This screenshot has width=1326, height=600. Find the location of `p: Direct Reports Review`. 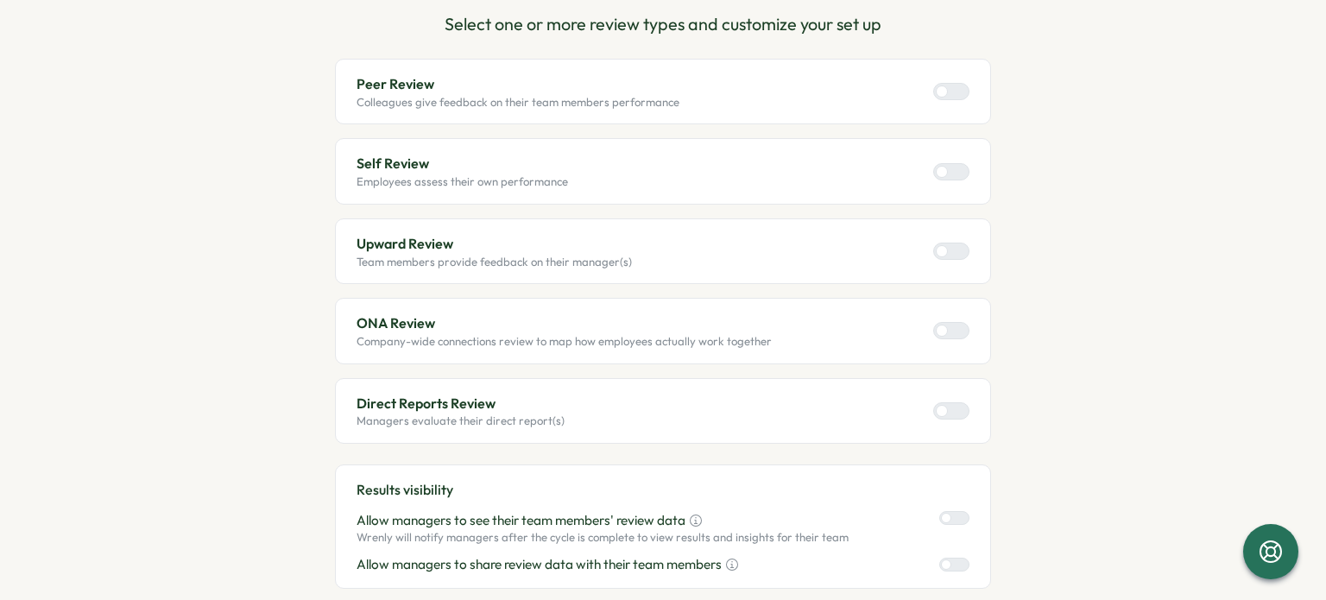

p: Direct Reports Review is located at coordinates (460, 403).